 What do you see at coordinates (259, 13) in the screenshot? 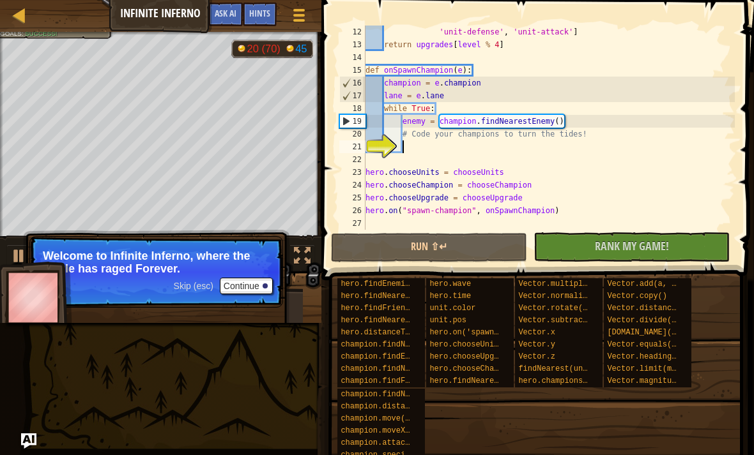
I see `span: Hints` at bounding box center [259, 13].